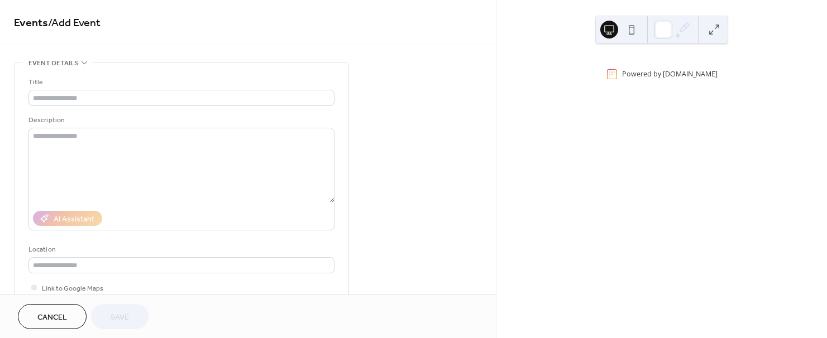 This screenshot has height=338, width=827. I want to click on a: Cancel, so click(52, 317).